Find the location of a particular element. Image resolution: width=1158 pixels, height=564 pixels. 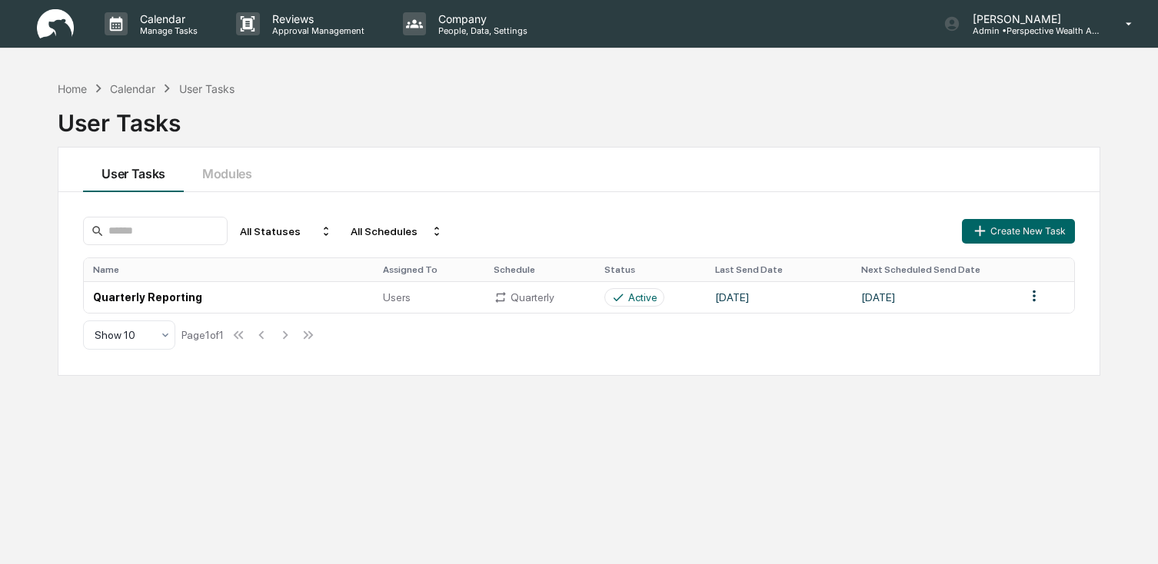

p: Calendar is located at coordinates (166, 18).